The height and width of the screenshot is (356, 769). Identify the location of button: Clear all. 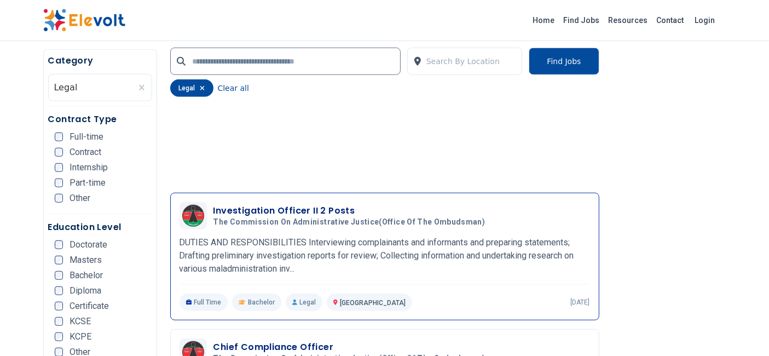
(233, 88).